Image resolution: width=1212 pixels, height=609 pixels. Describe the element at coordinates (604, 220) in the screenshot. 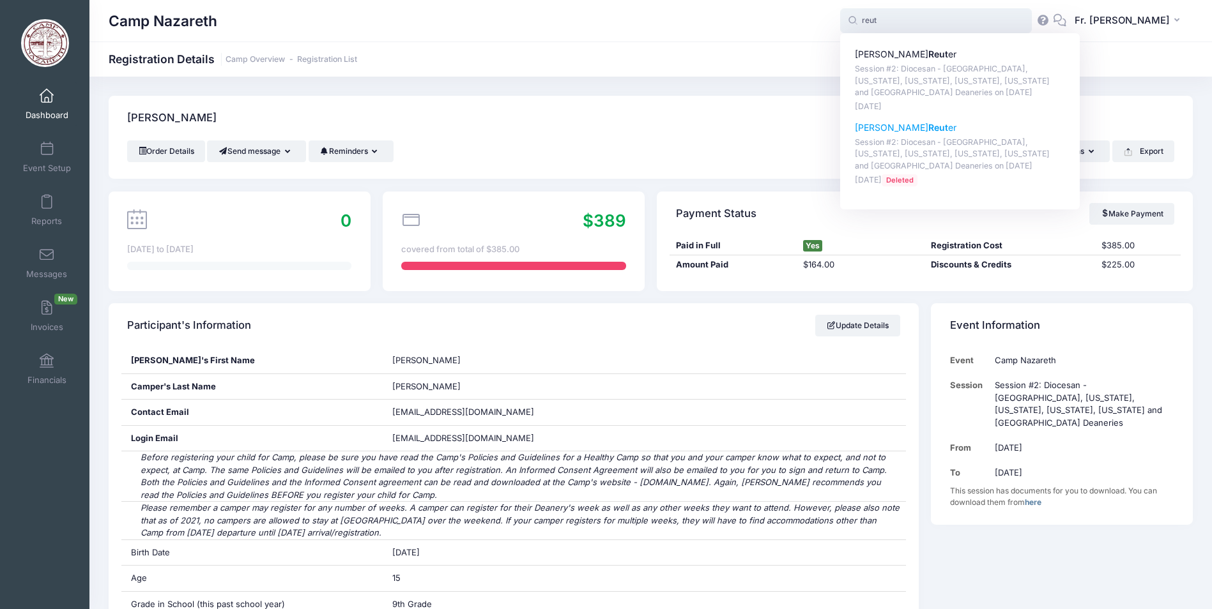

I see `span: $389` at that location.